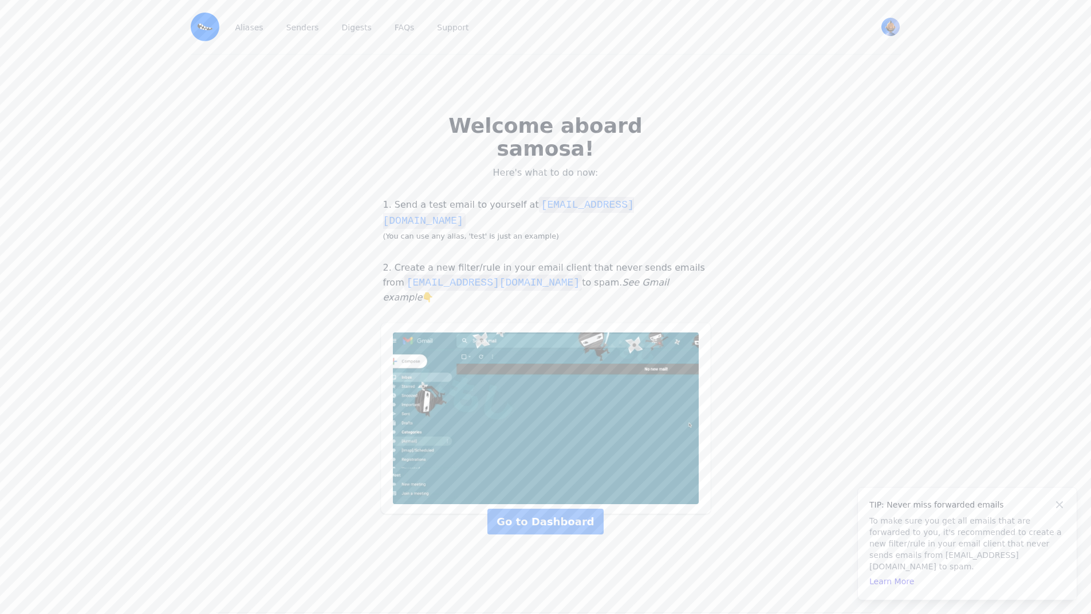  What do you see at coordinates (892, 582) in the screenshot?
I see `a: Learn More` at bounding box center [892, 582].